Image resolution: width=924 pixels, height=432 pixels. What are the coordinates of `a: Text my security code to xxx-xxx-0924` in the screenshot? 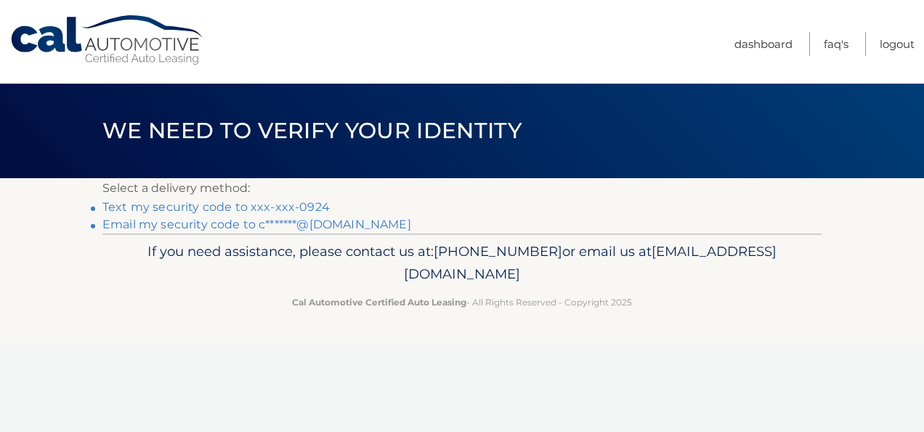 It's located at (216, 206).